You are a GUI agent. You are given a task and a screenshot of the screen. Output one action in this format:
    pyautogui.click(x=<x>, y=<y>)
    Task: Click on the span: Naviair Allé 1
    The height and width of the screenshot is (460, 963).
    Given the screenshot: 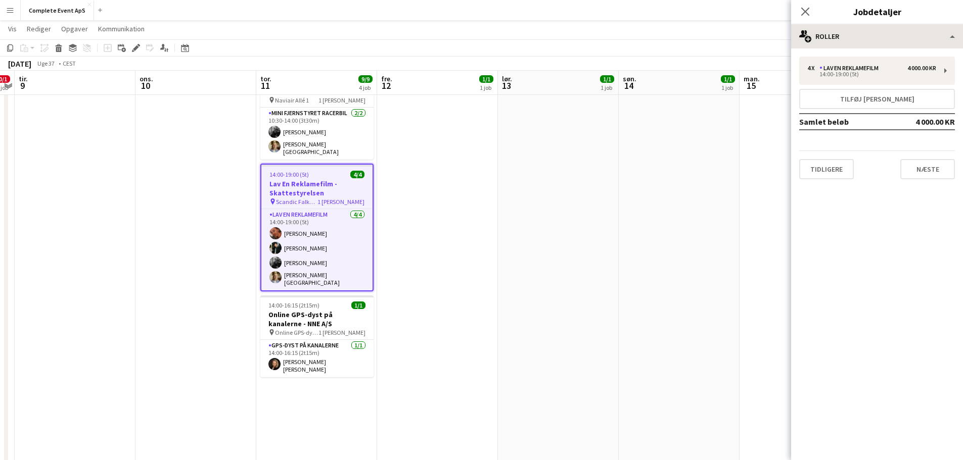 What is the action you would take?
    pyautogui.click(x=292, y=100)
    